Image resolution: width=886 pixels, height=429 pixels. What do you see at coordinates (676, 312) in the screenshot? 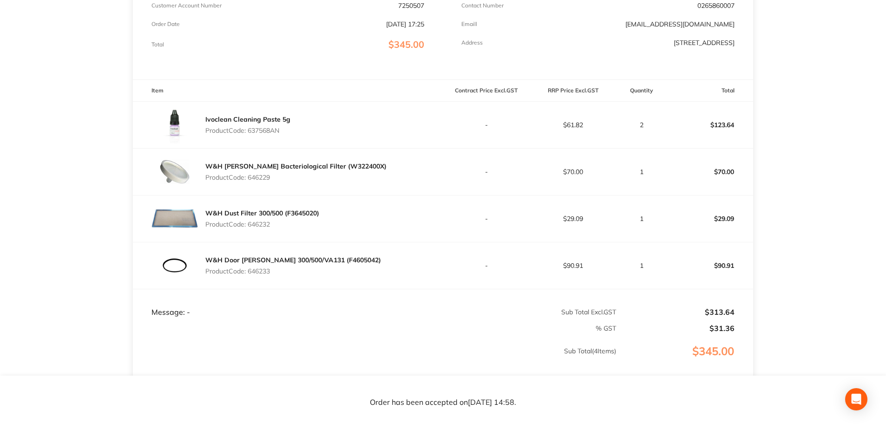
I see `p: $313.64` at bounding box center [676, 312].